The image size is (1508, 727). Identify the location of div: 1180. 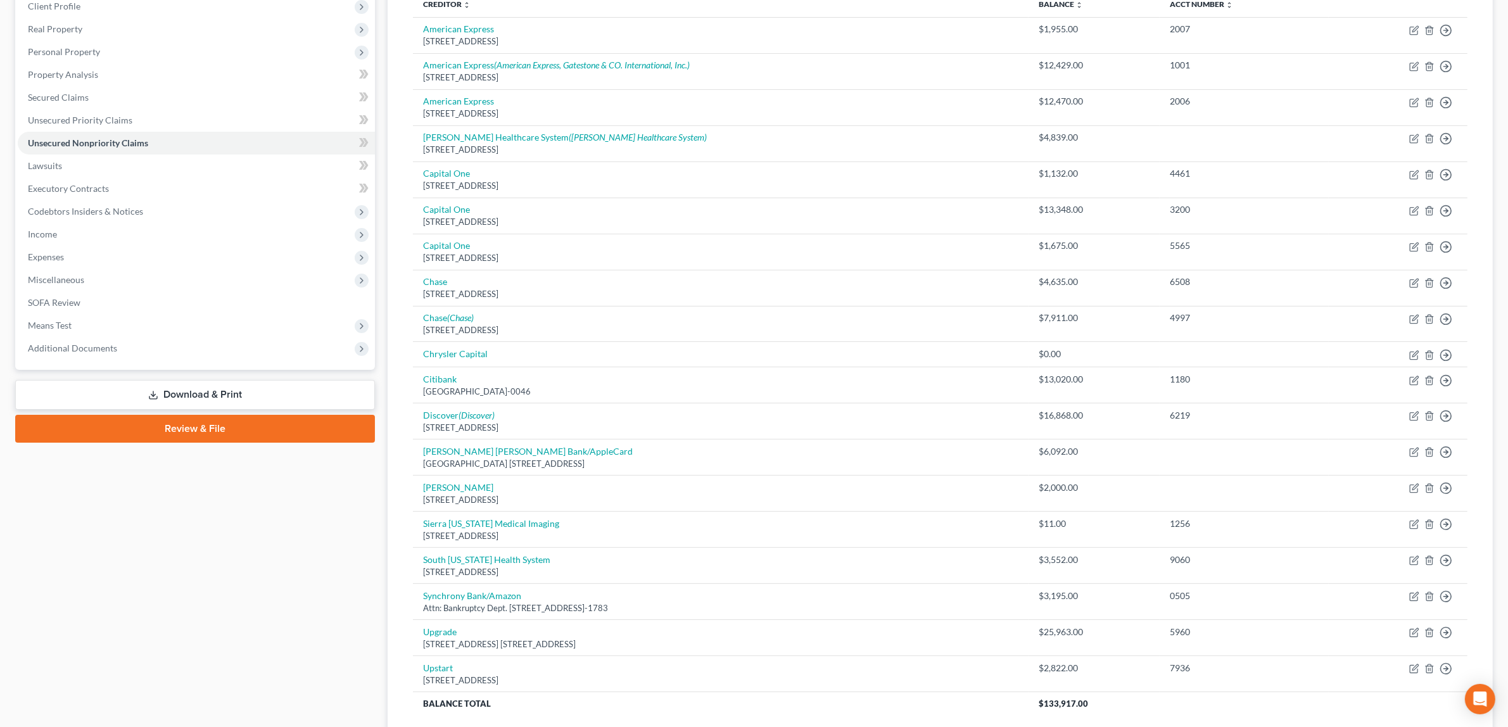
(1244, 379).